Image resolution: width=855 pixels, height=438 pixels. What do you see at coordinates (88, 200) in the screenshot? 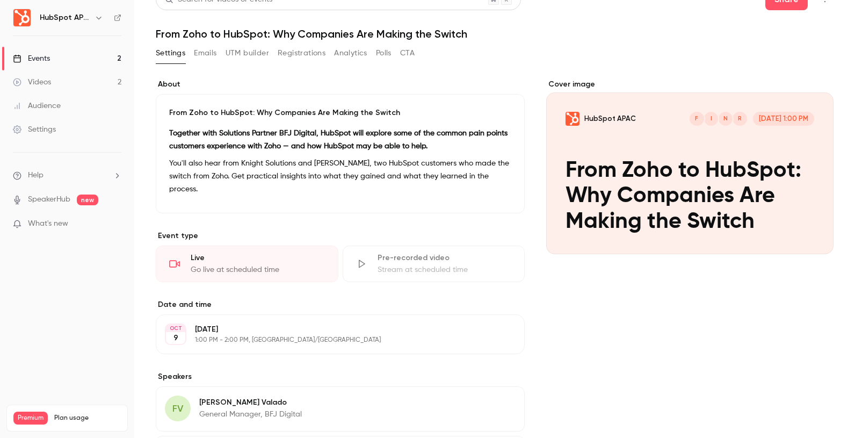
I see `span: new` at bounding box center [88, 200].